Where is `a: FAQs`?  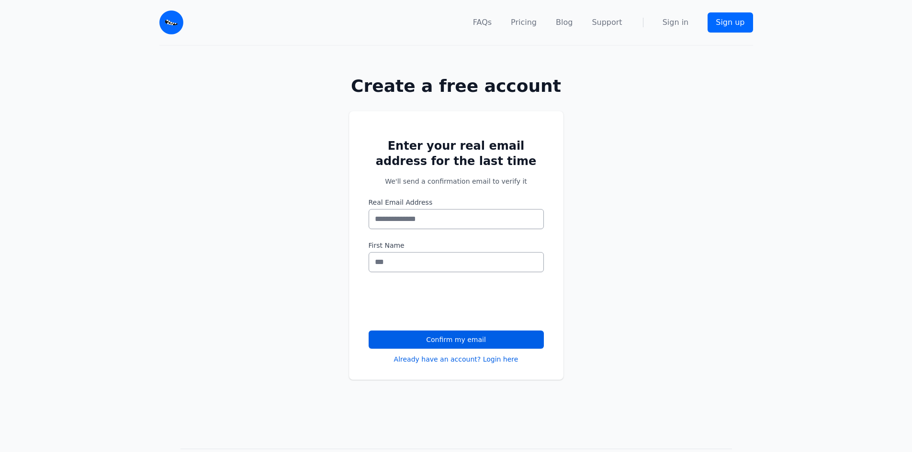 a: FAQs is located at coordinates (482, 22).